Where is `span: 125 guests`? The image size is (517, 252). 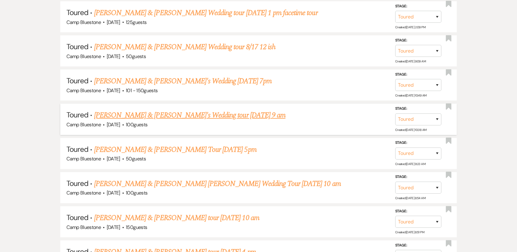
span: 125 guests is located at coordinates (136, 22).